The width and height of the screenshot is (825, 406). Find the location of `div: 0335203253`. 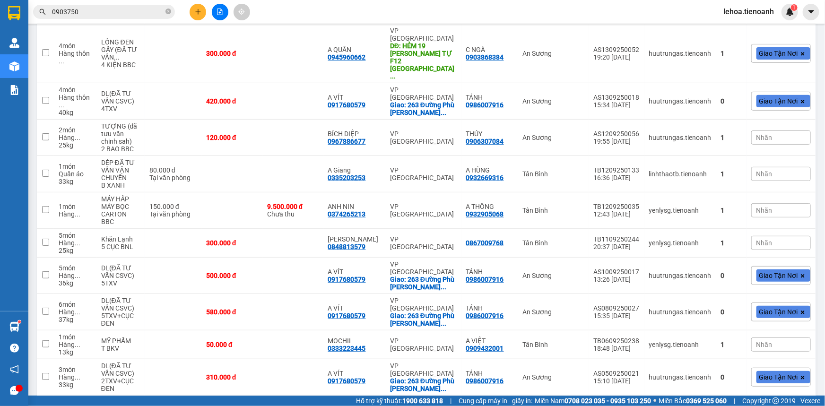

div: 0335203253 is located at coordinates (347, 178).